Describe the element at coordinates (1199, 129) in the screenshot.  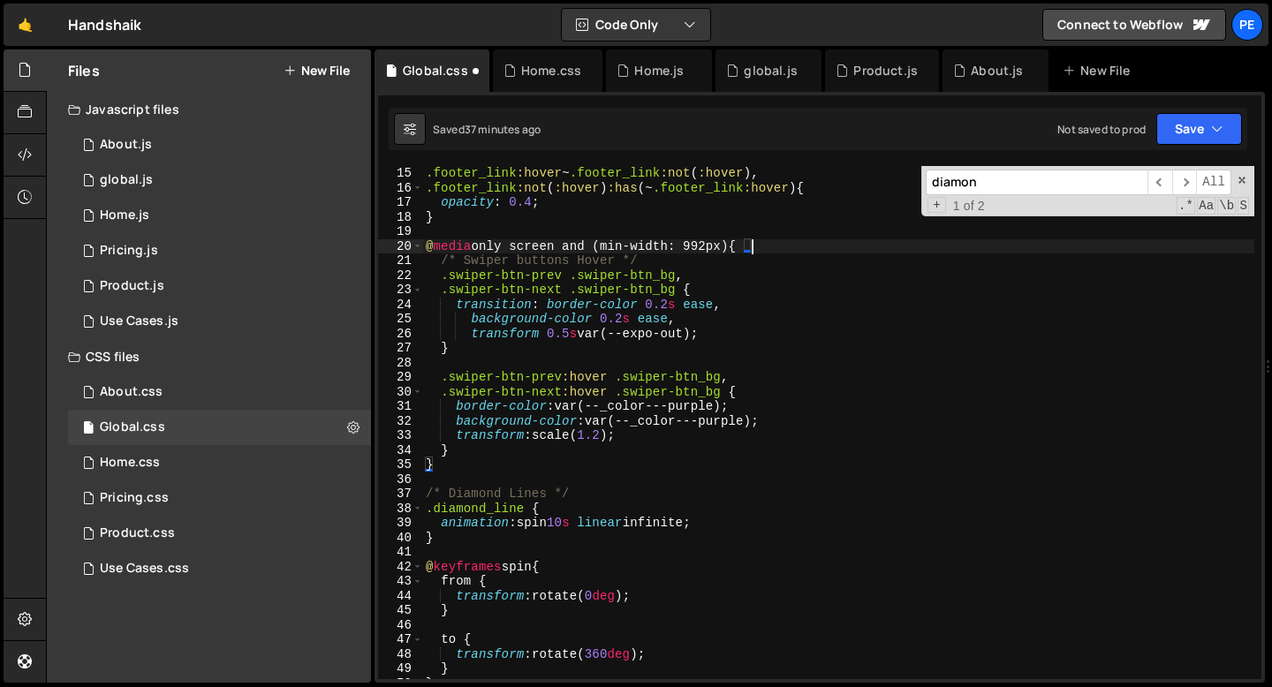
I see `button: Save` at that location.